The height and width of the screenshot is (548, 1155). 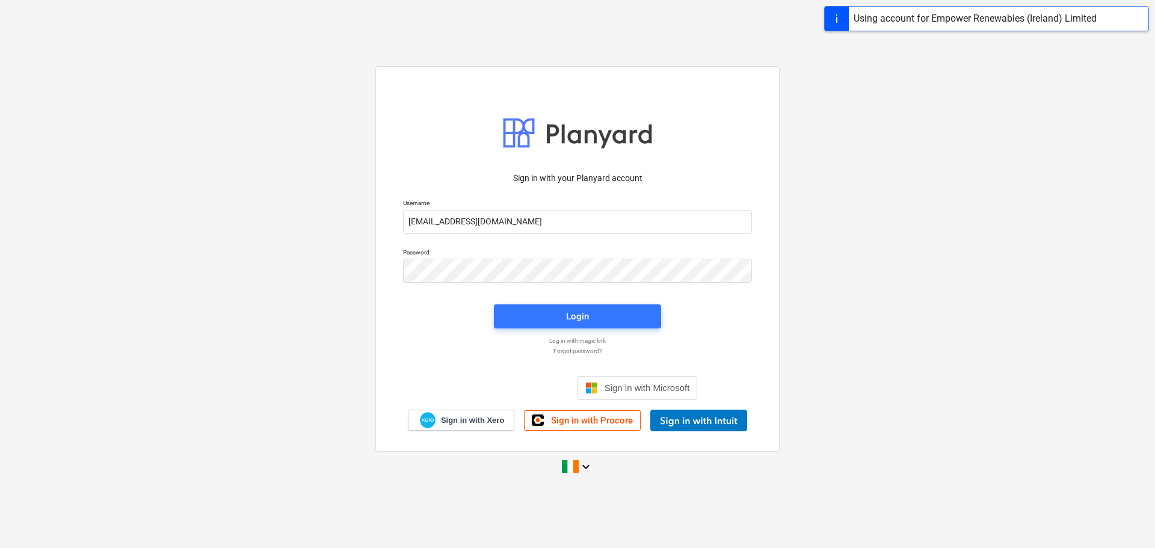 I want to click on p: Sign in with your Planyard account, so click(x=578, y=178).